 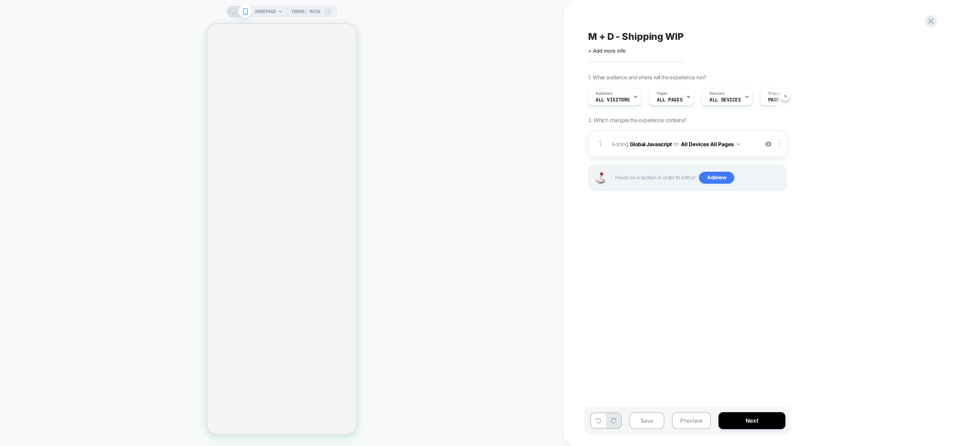 What do you see at coordinates (670, 100) in the screenshot?
I see `span: ALL PAGES` at bounding box center [670, 100].